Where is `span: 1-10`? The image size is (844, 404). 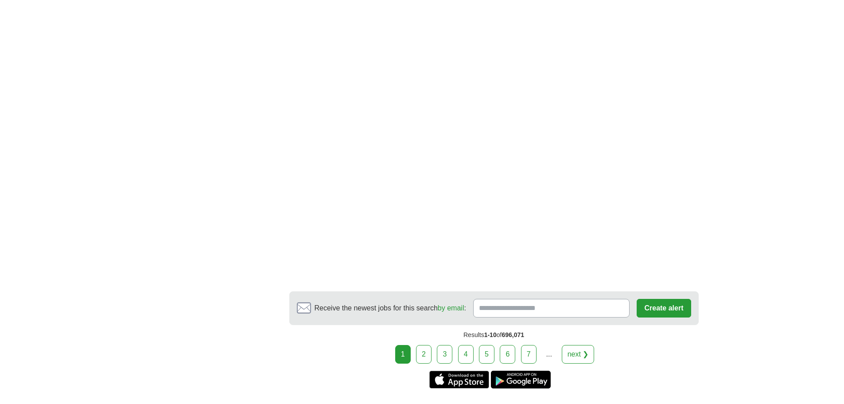
span: 1-10 is located at coordinates (490, 334).